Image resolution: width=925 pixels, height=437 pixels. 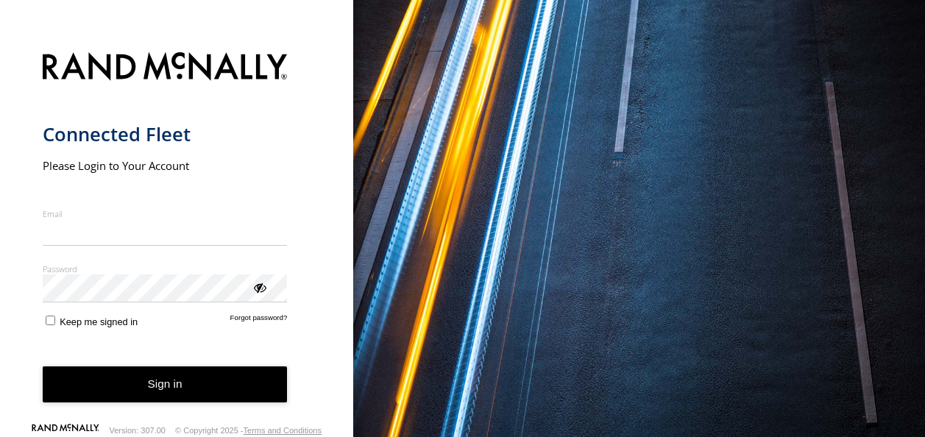 I want to click on button: Sign in, so click(x=165, y=384).